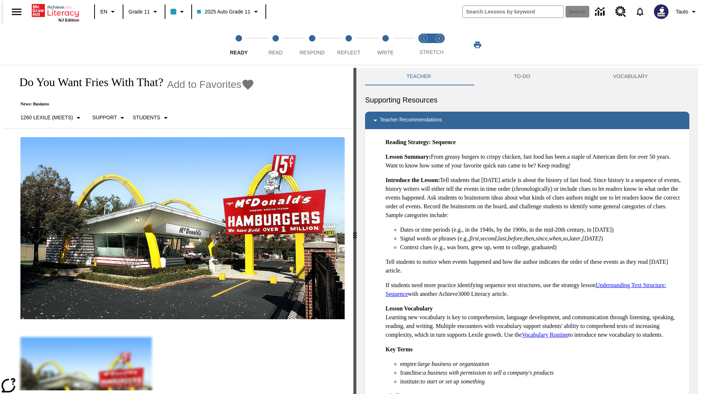  I want to click on button: Add to Favorites - Do You Want Fries With That?, so click(211, 84).